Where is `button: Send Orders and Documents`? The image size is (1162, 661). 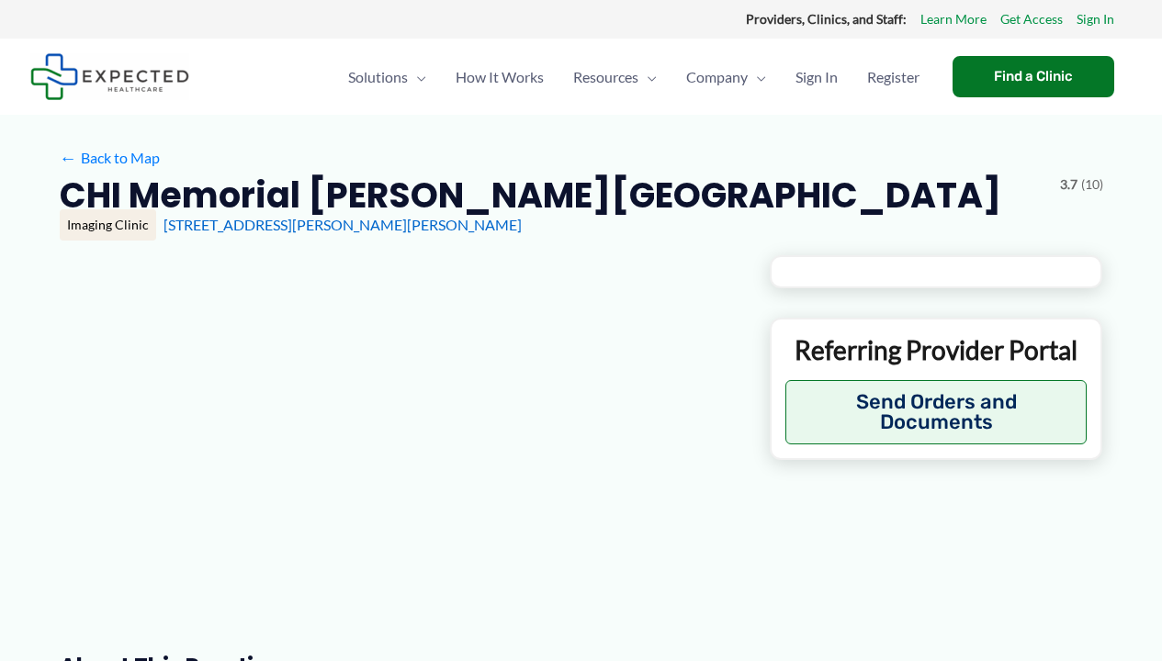 button: Send Orders and Documents is located at coordinates (936, 412).